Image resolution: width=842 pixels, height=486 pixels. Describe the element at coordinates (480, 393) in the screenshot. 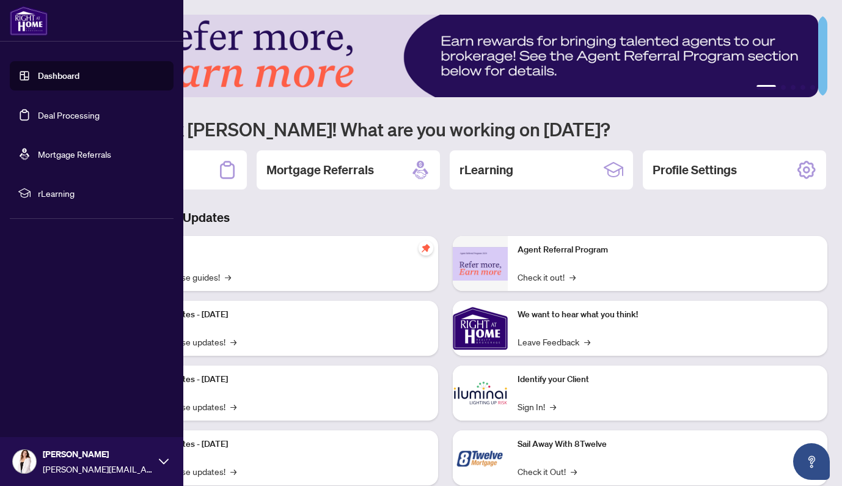

I see `img: Identify your Client` at that location.